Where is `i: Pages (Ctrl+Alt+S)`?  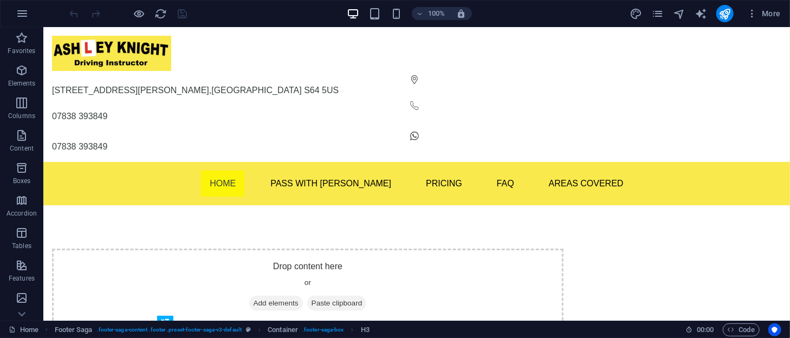 i: Pages (Ctrl+Alt+S) is located at coordinates (658, 14).